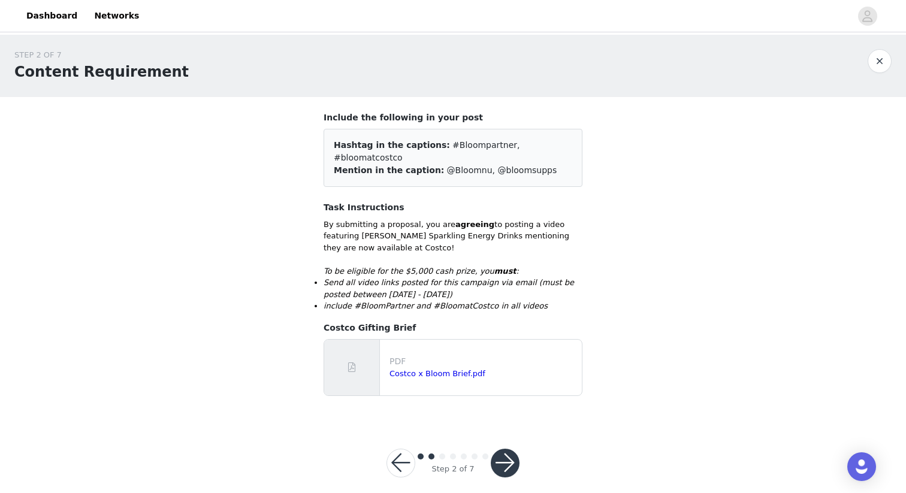 The width and height of the screenshot is (906, 493). I want to click on h4: Include the following in your post, so click(453, 117).